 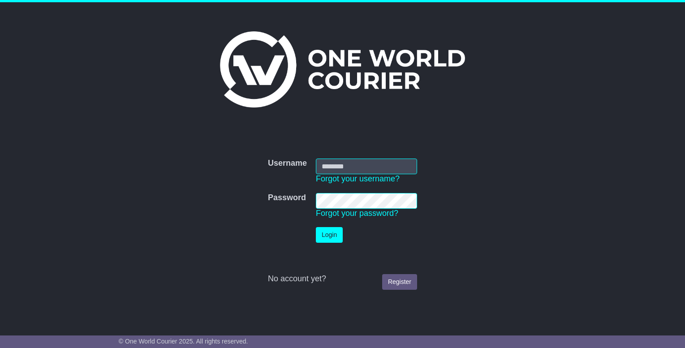 What do you see at coordinates (342, 69) in the screenshot?
I see `img: One World` at bounding box center [342, 69].